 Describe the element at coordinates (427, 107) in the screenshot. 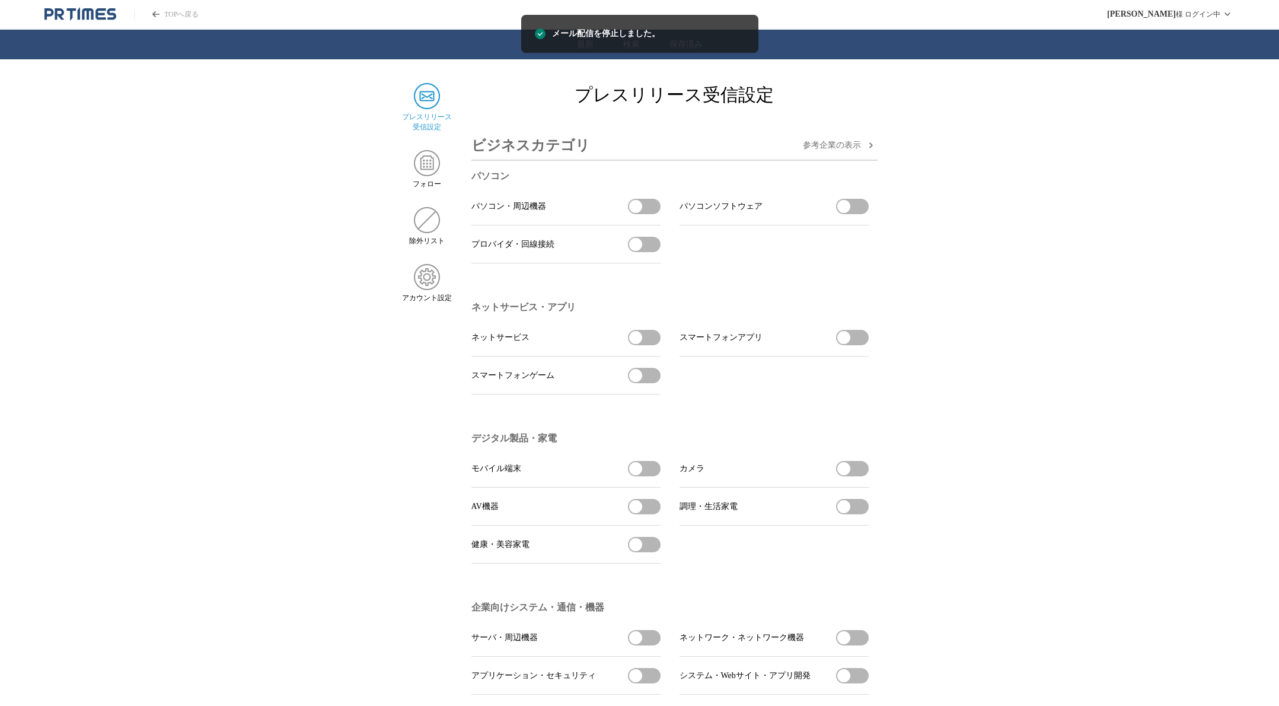

I see `a: プレスリリース 受信設定プレスリリース 受信設定` at that location.